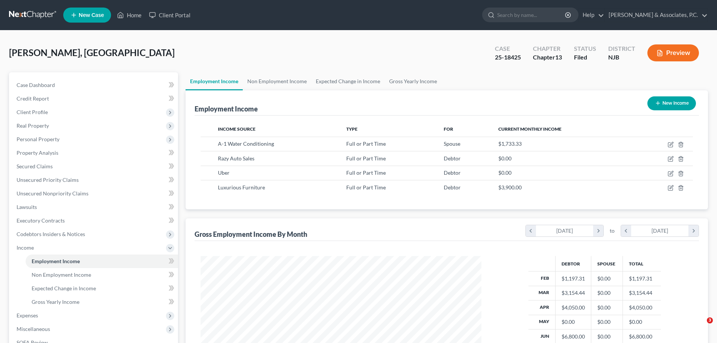 The width and height of the screenshot is (717, 343). Describe the element at coordinates (55, 301) in the screenshot. I see `span: Gross Yearly Income` at that location.